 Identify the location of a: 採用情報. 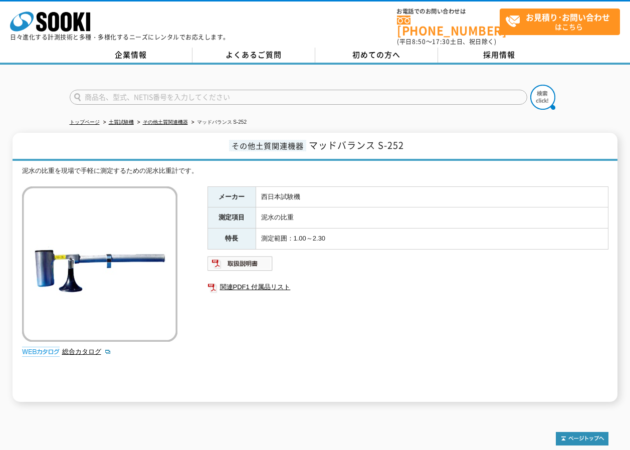
(499, 55).